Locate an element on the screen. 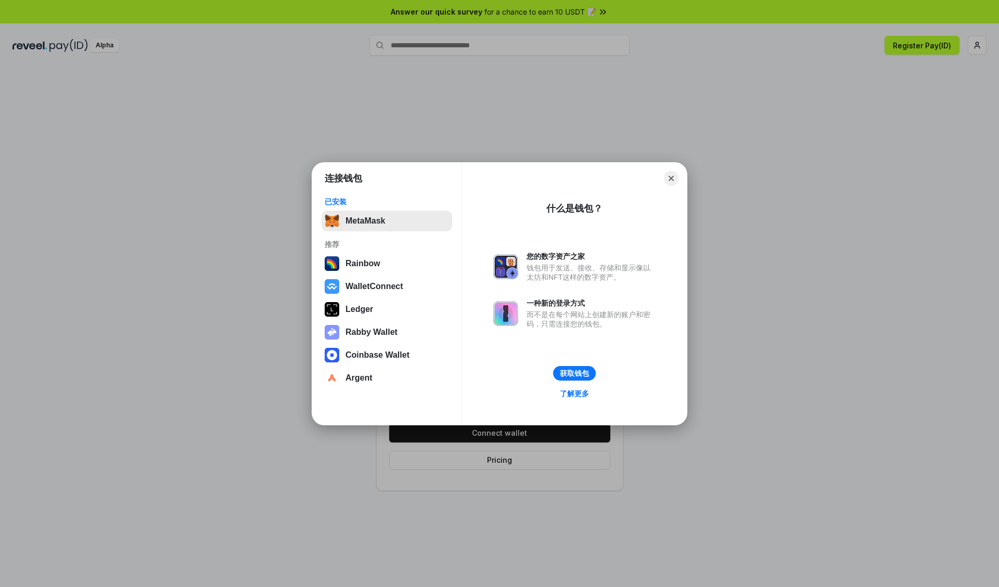 The width and height of the screenshot is (999, 587). div: 您的数字资产之家 is located at coordinates (591, 257).